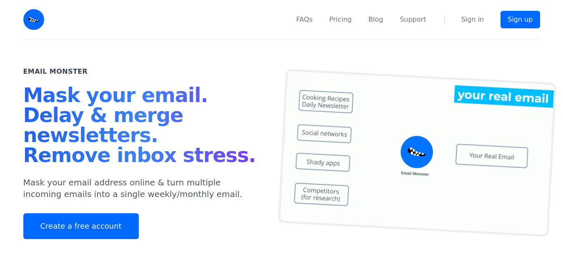 The width and height of the screenshot is (563, 267). Describe the element at coordinates (304, 20) in the screenshot. I see `a: FAQs` at that location.